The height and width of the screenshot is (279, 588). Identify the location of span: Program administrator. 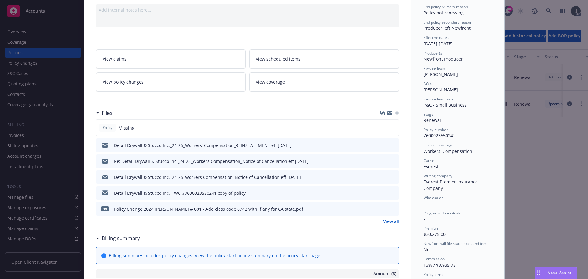
(443, 213).